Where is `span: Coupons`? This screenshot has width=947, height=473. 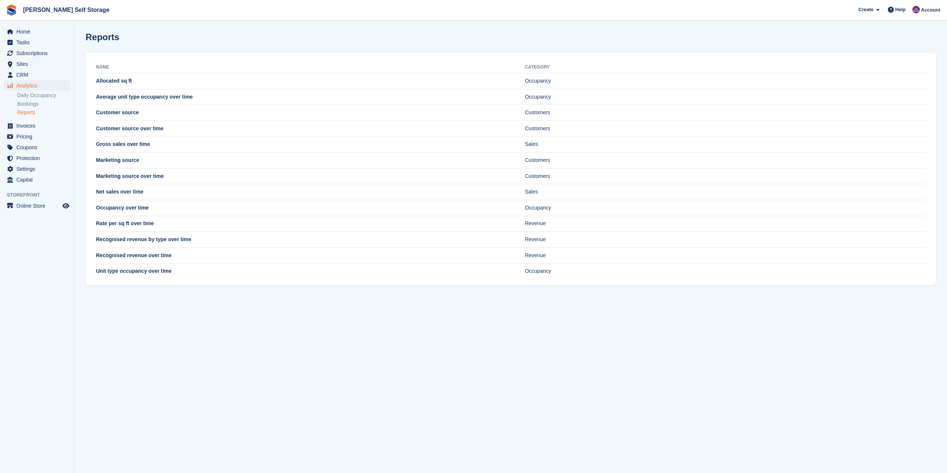 span: Coupons is located at coordinates (39, 147).